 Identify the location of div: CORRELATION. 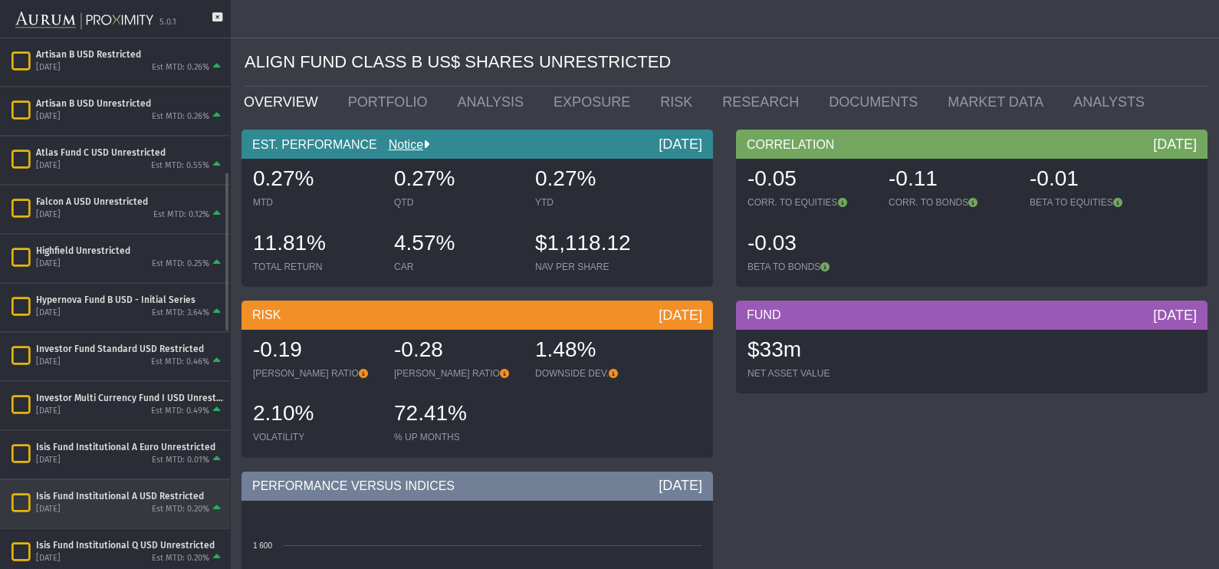
(972, 144).